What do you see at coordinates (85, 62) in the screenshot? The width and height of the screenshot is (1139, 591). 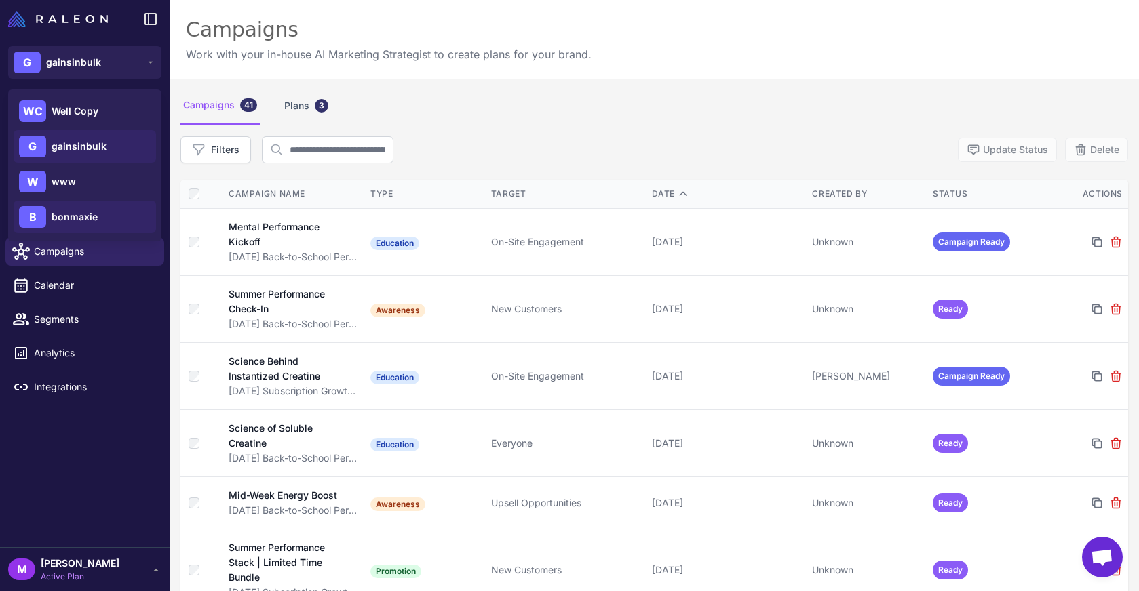 I see `button: Ggainsinbulk` at bounding box center [85, 62].